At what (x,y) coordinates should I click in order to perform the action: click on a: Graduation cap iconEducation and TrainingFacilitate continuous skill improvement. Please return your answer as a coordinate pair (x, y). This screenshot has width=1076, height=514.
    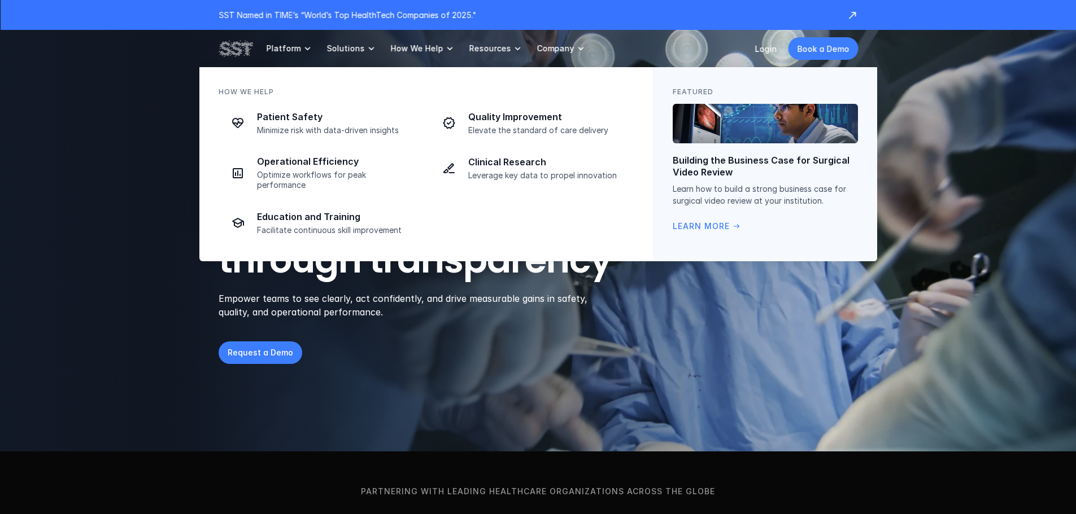
    Looking at the image, I should click on (321, 223).